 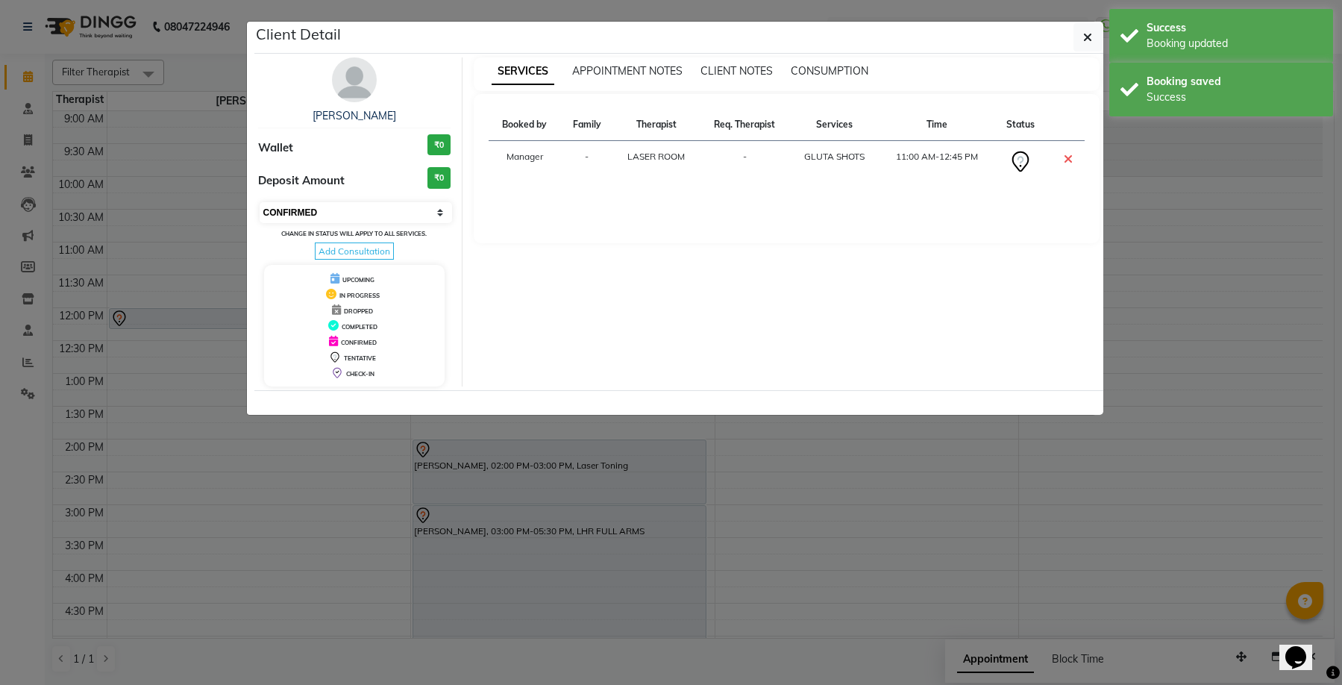 What do you see at coordinates (936, 125) in the screenshot?
I see `th: Time` at bounding box center [936, 125].